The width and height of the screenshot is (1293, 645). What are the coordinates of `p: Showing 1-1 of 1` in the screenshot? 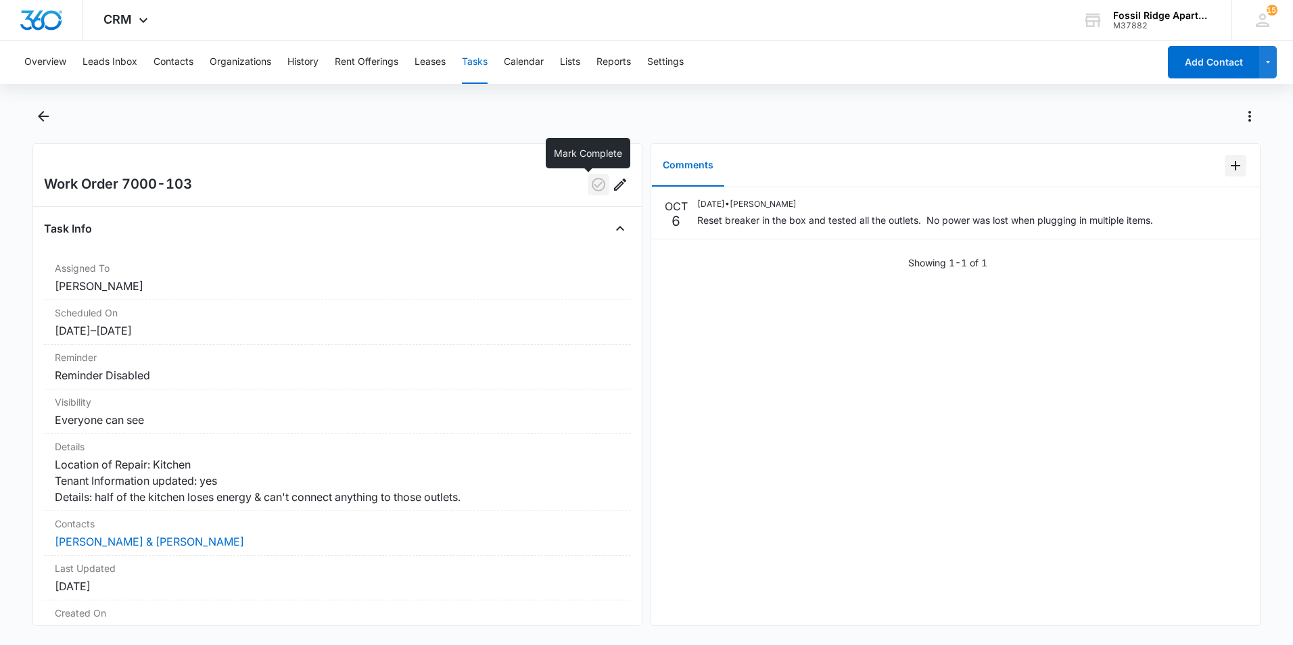 It's located at (948, 262).